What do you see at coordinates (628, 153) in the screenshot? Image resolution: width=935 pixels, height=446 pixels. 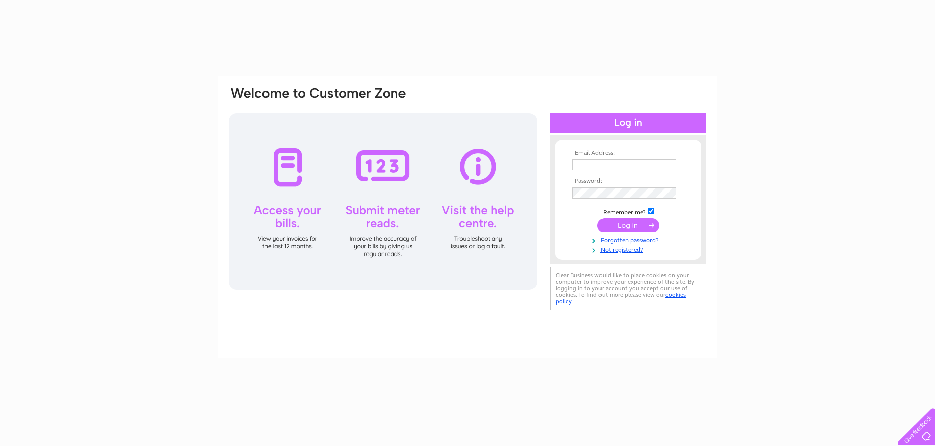 I see `th: Email Address:` at bounding box center [628, 153].